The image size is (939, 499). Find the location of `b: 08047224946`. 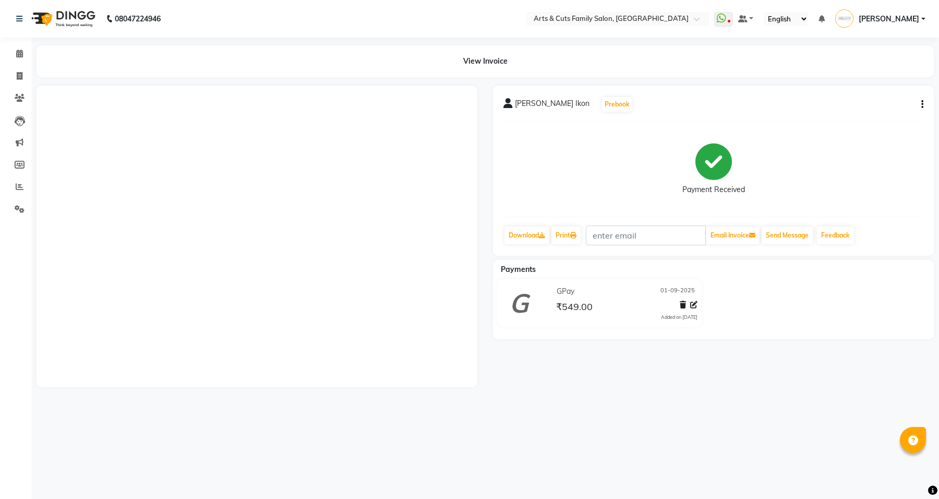

b: 08047224946 is located at coordinates (138, 19).